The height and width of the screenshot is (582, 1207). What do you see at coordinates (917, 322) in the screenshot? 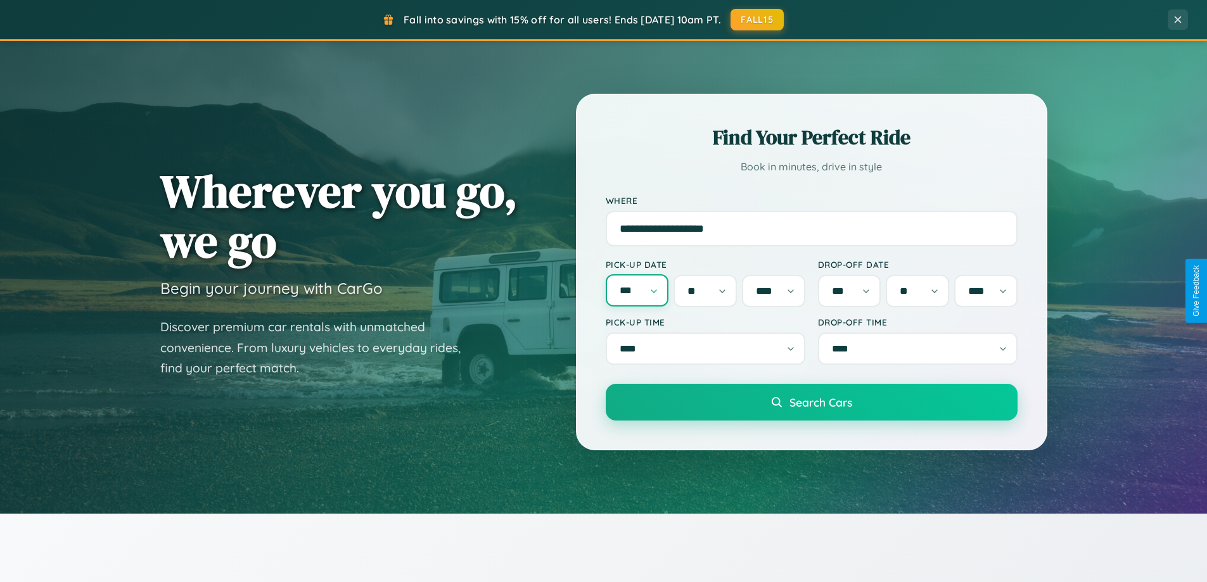
I see `label: Drop-off Time` at bounding box center [917, 322].